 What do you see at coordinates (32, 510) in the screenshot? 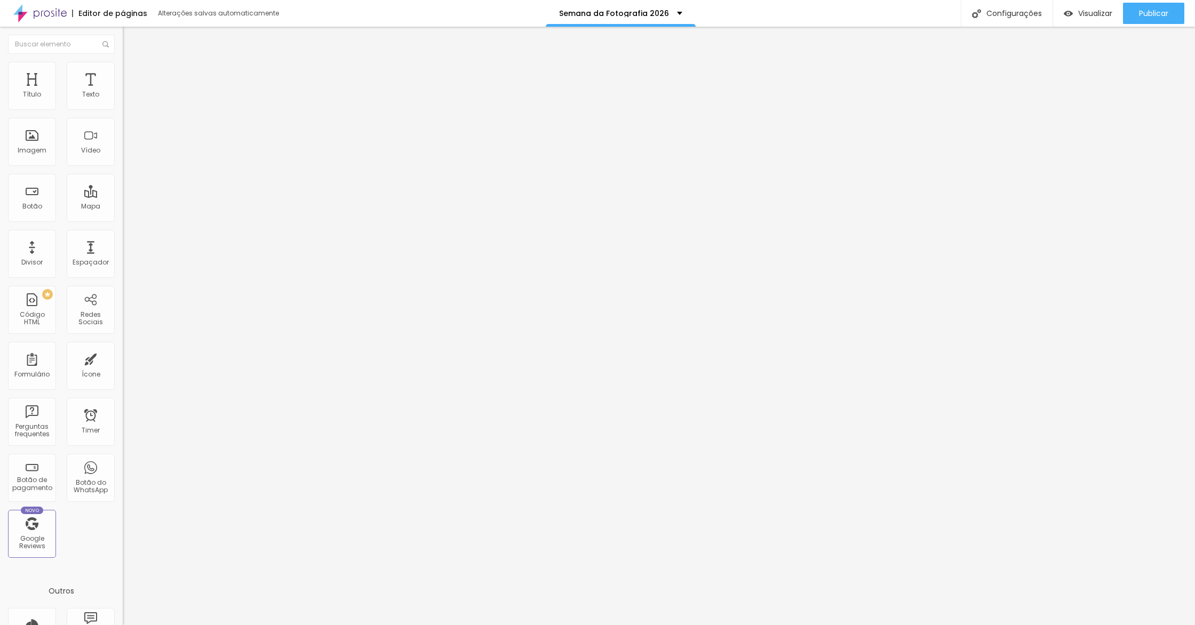
I see `div: Novo` at bounding box center [32, 510].